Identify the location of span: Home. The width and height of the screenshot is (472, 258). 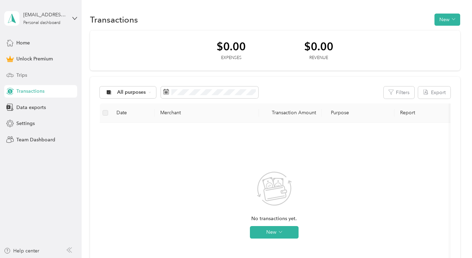
(23, 43).